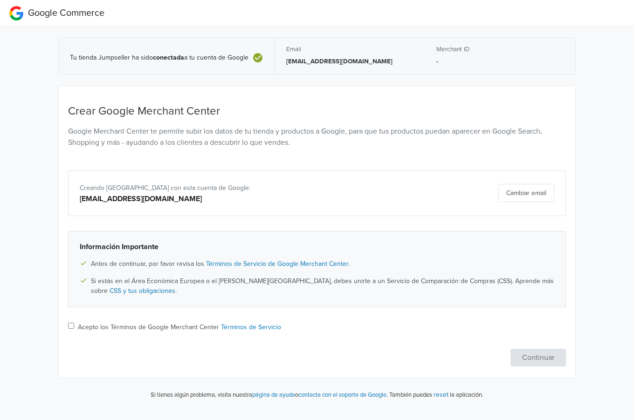 This screenshot has height=420, width=634. Describe the element at coordinates (269, 396) in the screenshot. I see `p: Si tienes algún problema, visita nuestra o .` at that location.